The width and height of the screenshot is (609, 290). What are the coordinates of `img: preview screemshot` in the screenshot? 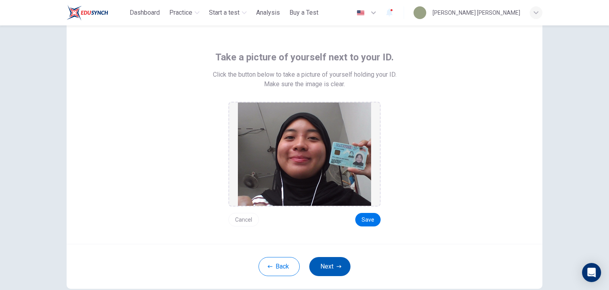 It's located at (305, 154).